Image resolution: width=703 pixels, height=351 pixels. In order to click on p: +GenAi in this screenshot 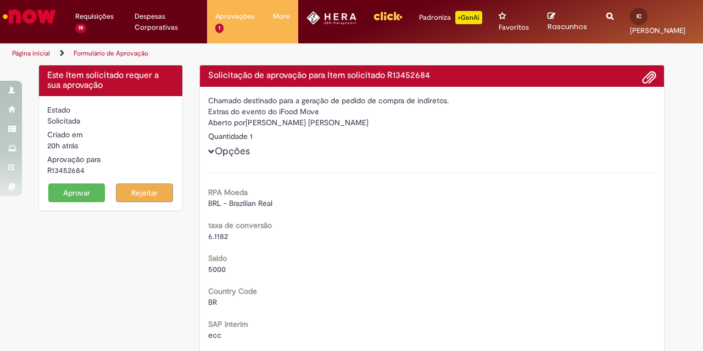, I will do `click(468, 18)`.